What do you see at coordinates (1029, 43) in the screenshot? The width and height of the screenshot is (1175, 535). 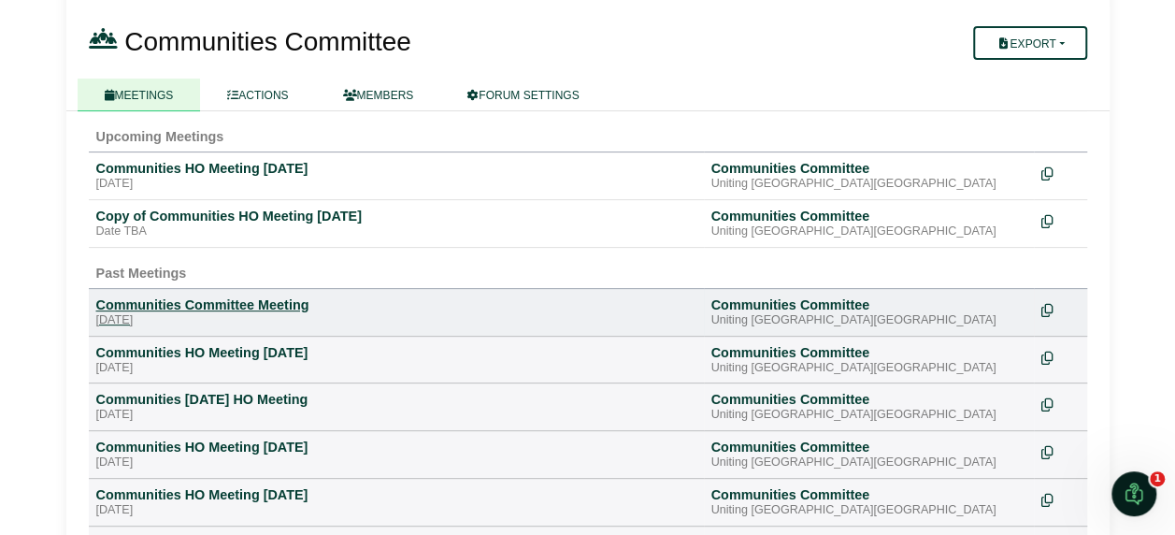 I see `button: Export` at bounding box center [1029, 43].